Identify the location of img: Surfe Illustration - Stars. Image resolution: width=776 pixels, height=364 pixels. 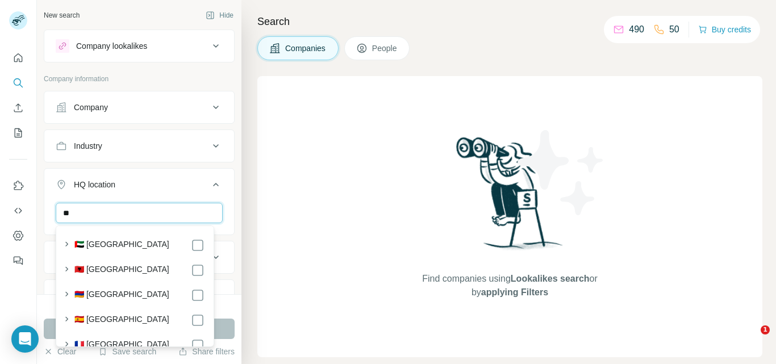
(561, 173).